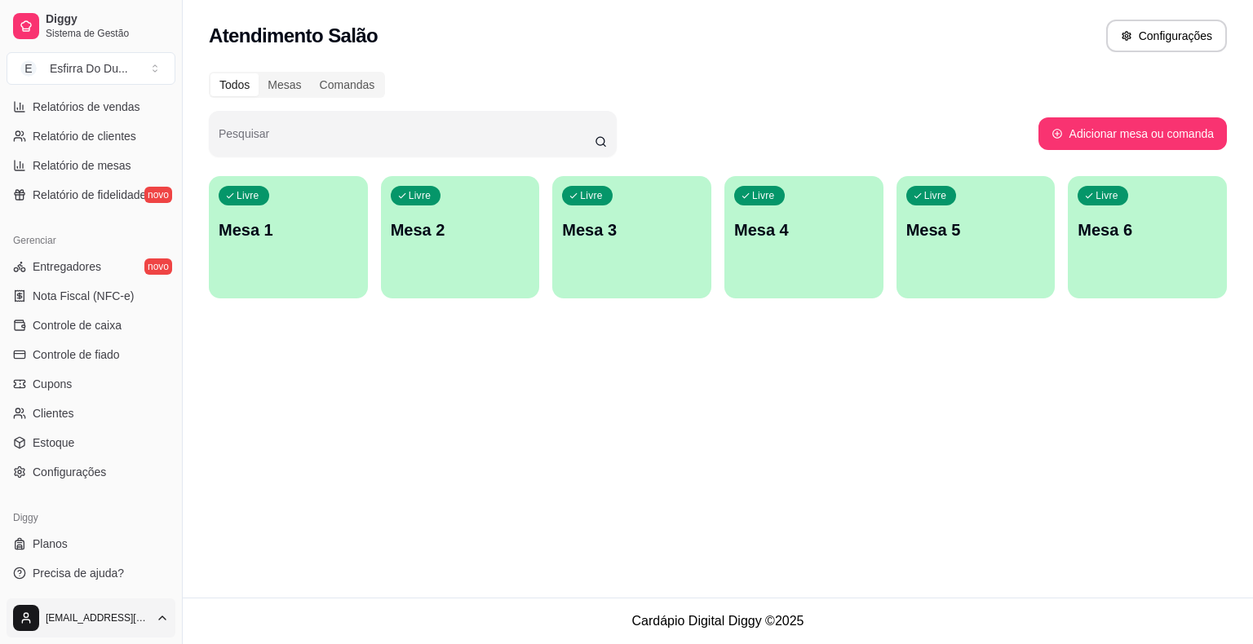  Describe the element at coordinates (91, 443) in the screenshot. I see `a: Estoque` at that location.